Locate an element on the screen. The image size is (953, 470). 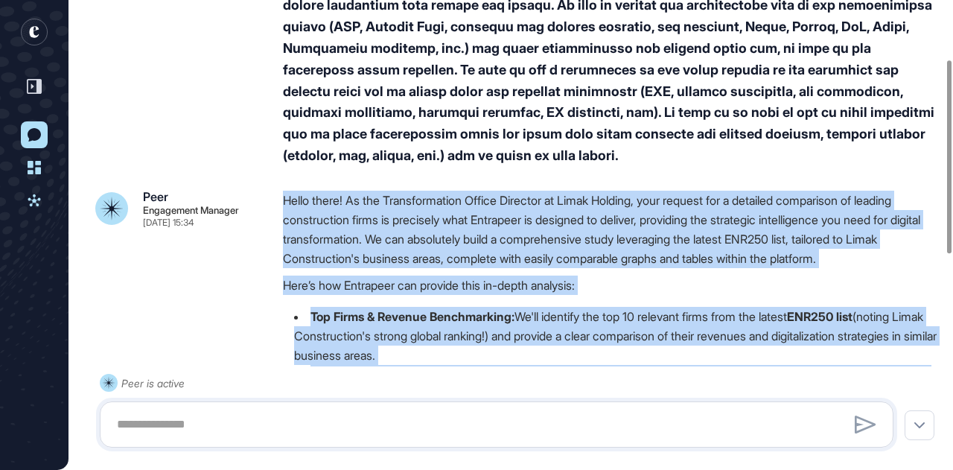
div: Peer is active is located at coordinates (153, 383).